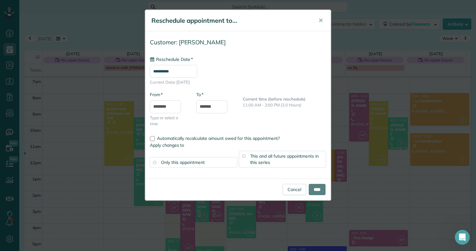  I want to click on h5: Reschedule appointment to..., so click(231, 21).